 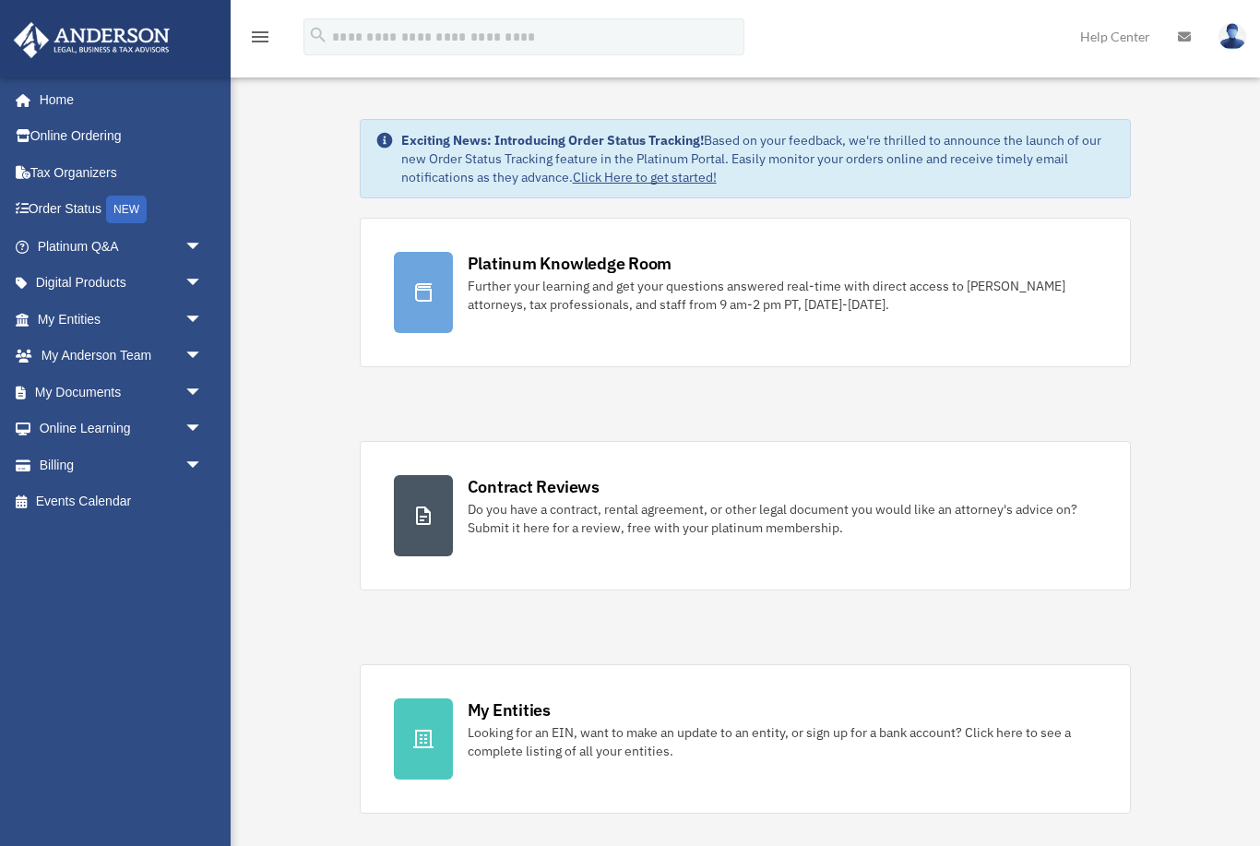 I want to click on a: Contract Reviews Do you have a contract, rental agreement, or other legal document you would like..., so click(x=745, y=515).